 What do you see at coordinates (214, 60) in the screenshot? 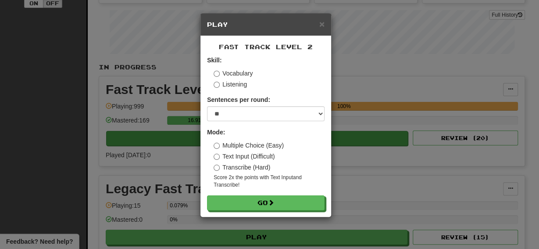
I see `strong: Skill:` at bounding box center [214, 60].